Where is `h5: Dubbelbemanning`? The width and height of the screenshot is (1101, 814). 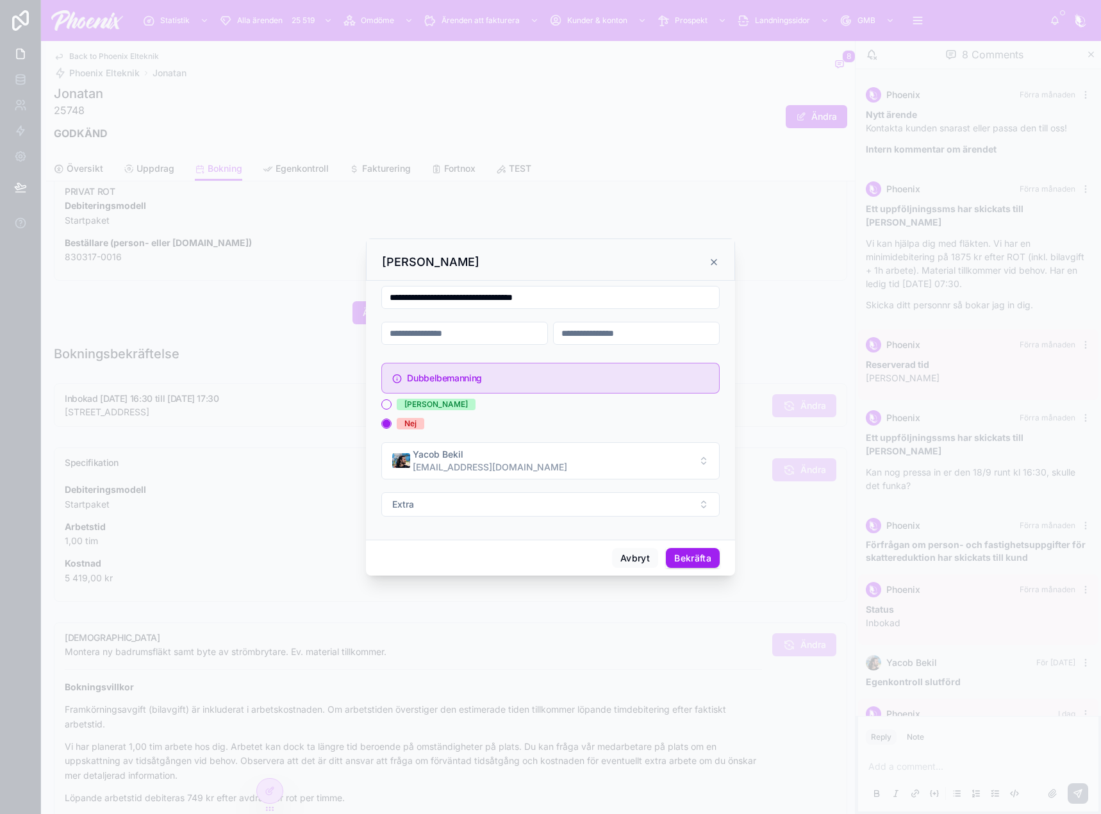
h5: Dubbelbemanning is located at coordinates (557, 378).